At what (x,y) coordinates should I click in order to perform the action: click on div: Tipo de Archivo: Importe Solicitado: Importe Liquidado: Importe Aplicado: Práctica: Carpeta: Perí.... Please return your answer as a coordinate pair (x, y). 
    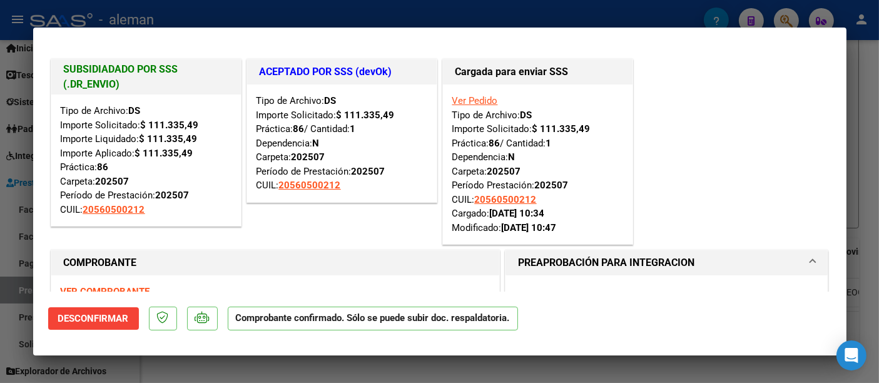
    Looking at the image, I should click on (146, 160).